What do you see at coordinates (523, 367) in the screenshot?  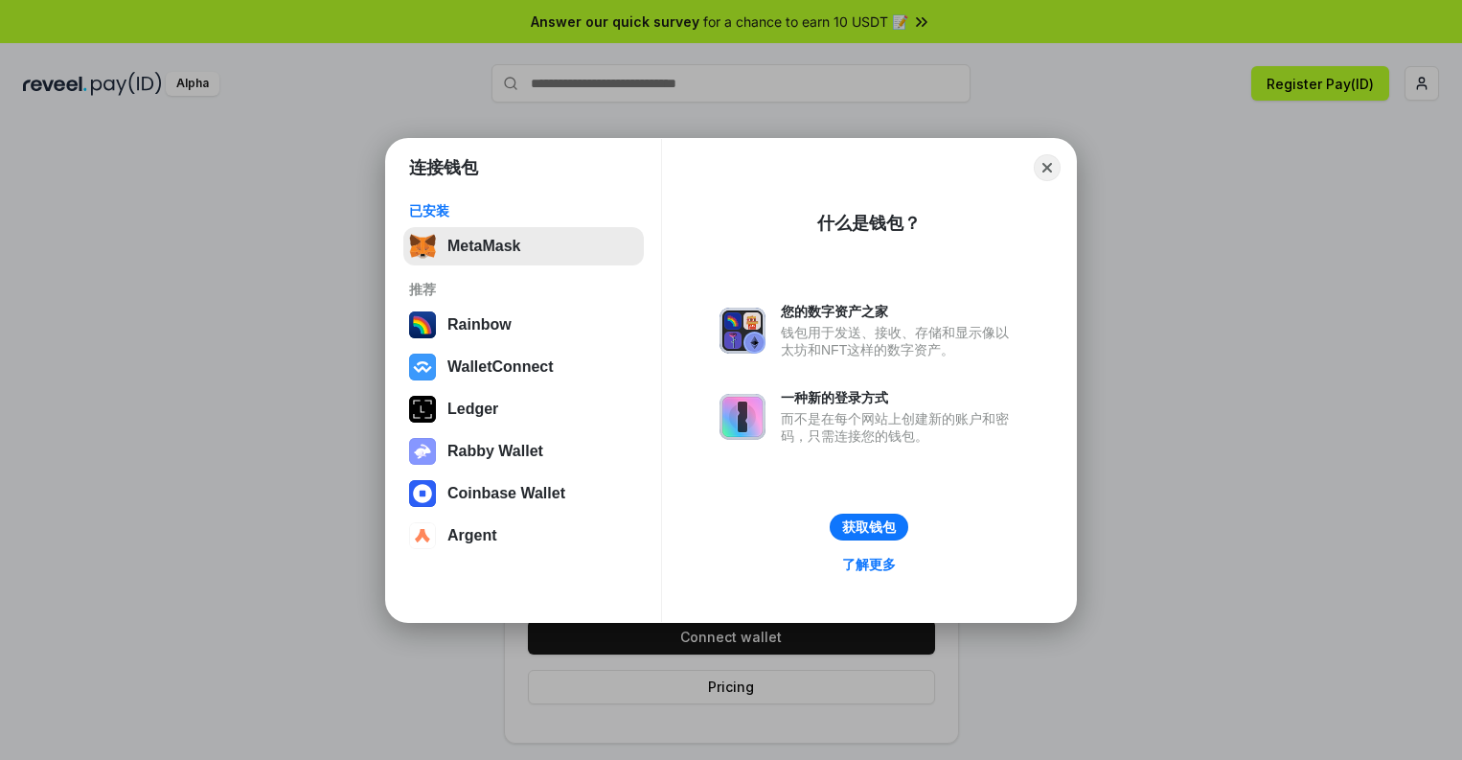 I see `button: WalletConnect` at bounding box center [523, 367].